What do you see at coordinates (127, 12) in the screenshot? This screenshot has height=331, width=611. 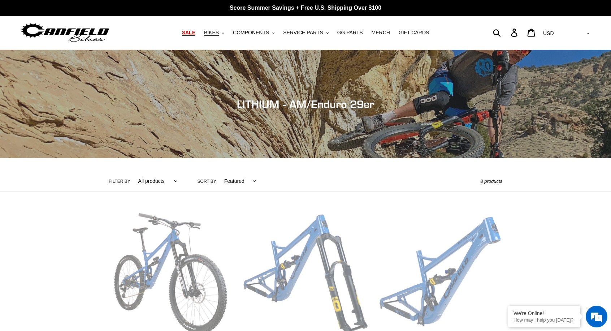 I see `div: Minimize live chat window` at bounding box center [127, 12].